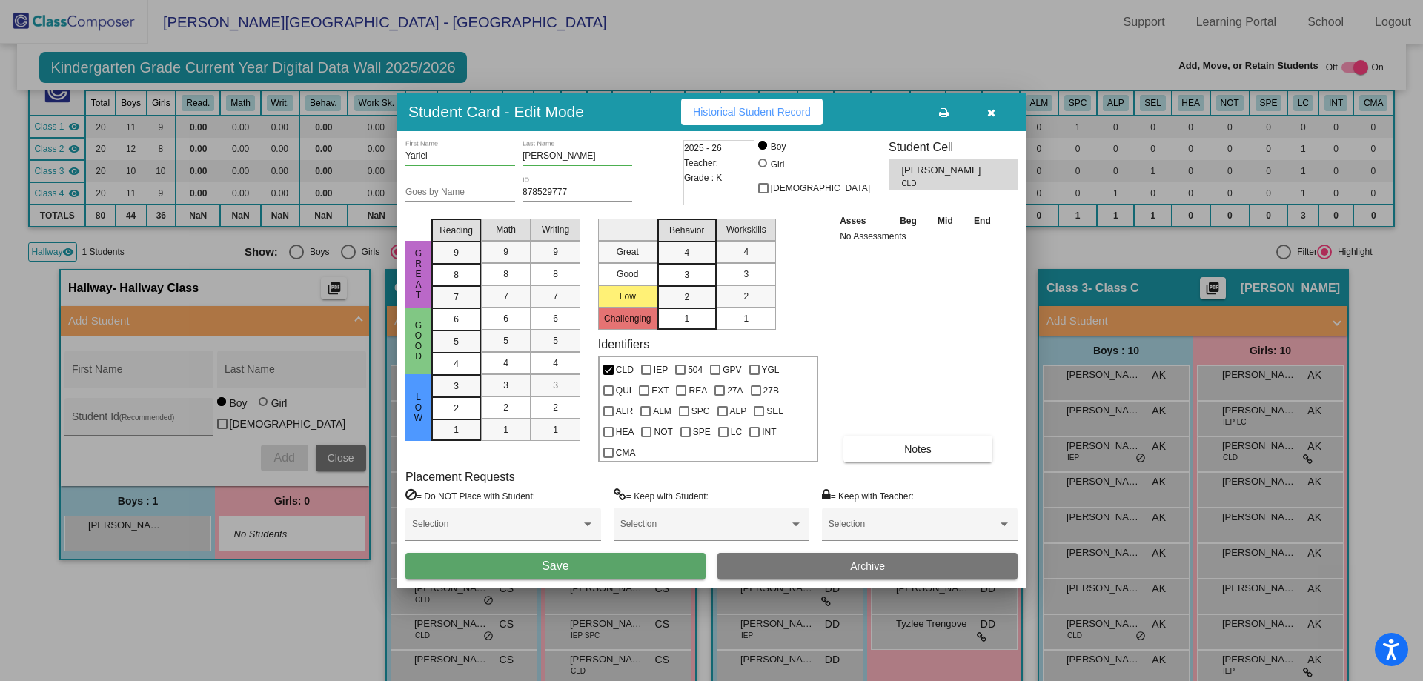 This screenshot has width=1423, height=681. What do you see at coordinates (775, 411) in the screenshot?
I see `span: SEL` at bounding box center [775, 411].